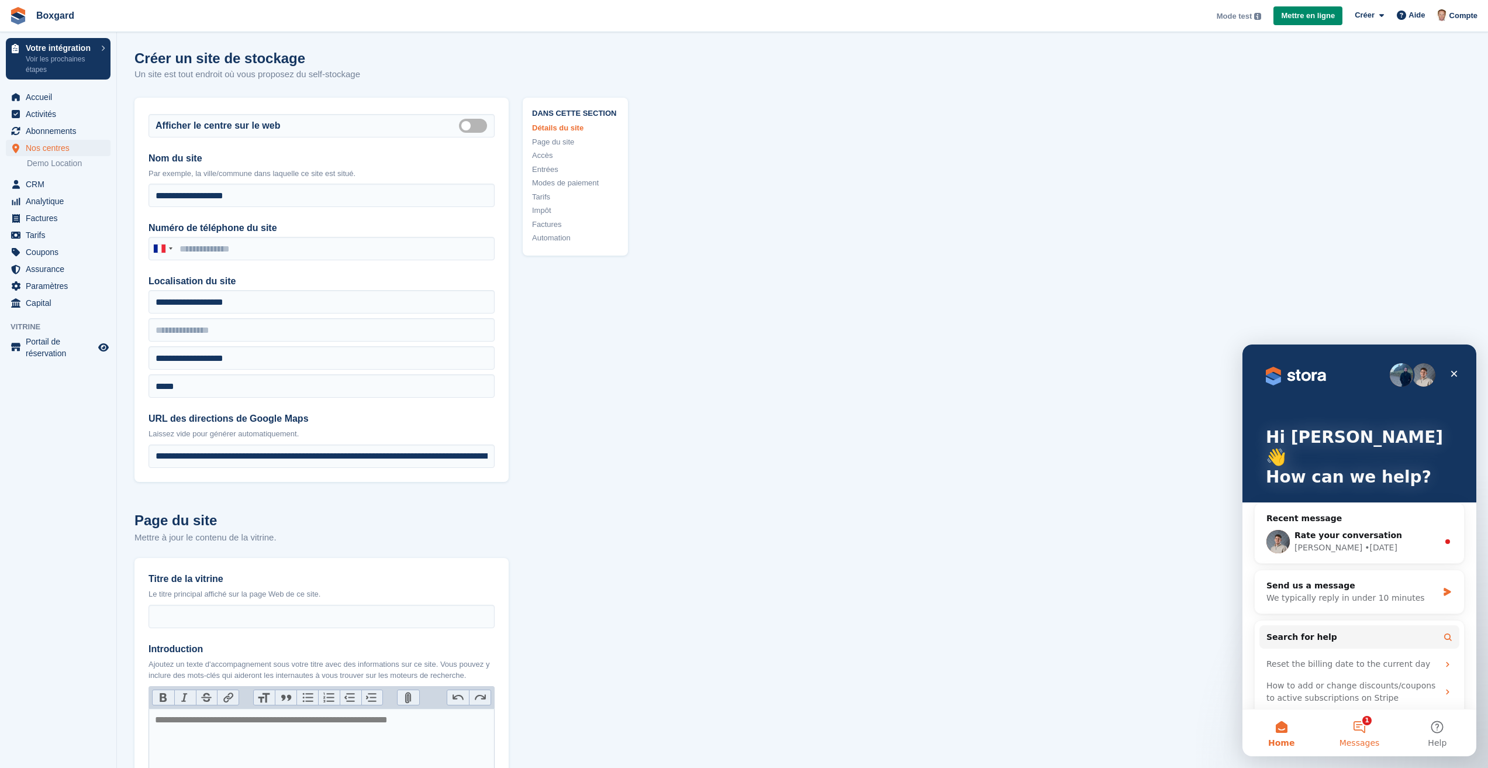 The height and width of the screenshot is (768, 1488). What do you see at coordinates (39, 398) in the screenshot?
I see `span: Home` at bounding box center [39, 398].